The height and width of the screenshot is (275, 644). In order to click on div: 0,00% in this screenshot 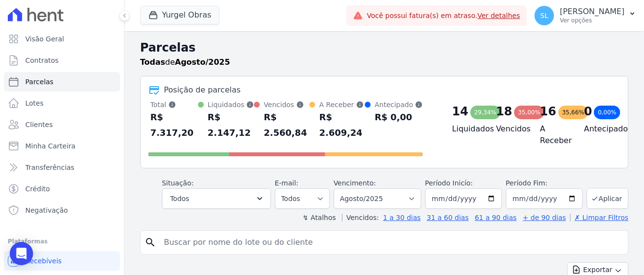, I will do `click(607, 112)`.